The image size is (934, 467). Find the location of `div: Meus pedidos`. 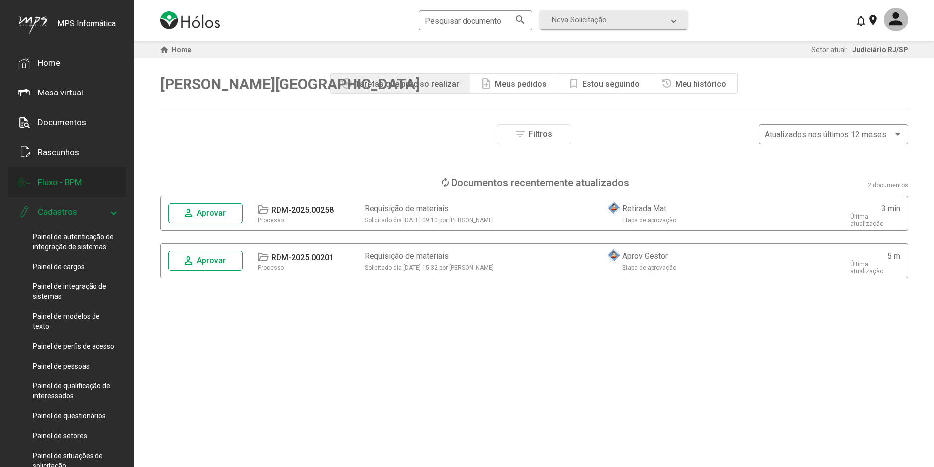

div: Meus pedidos is located at coordinates (521, 84).